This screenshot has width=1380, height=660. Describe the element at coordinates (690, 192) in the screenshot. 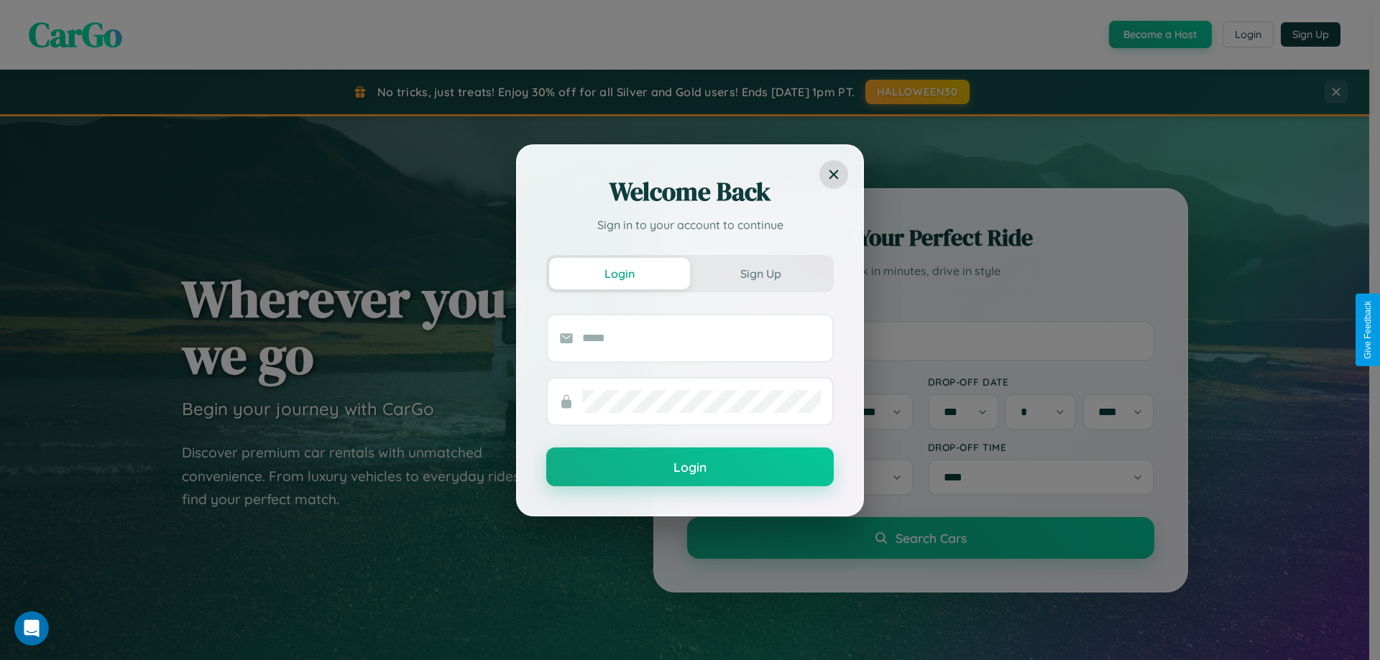

I see `h2: Welcome Back` at that location.